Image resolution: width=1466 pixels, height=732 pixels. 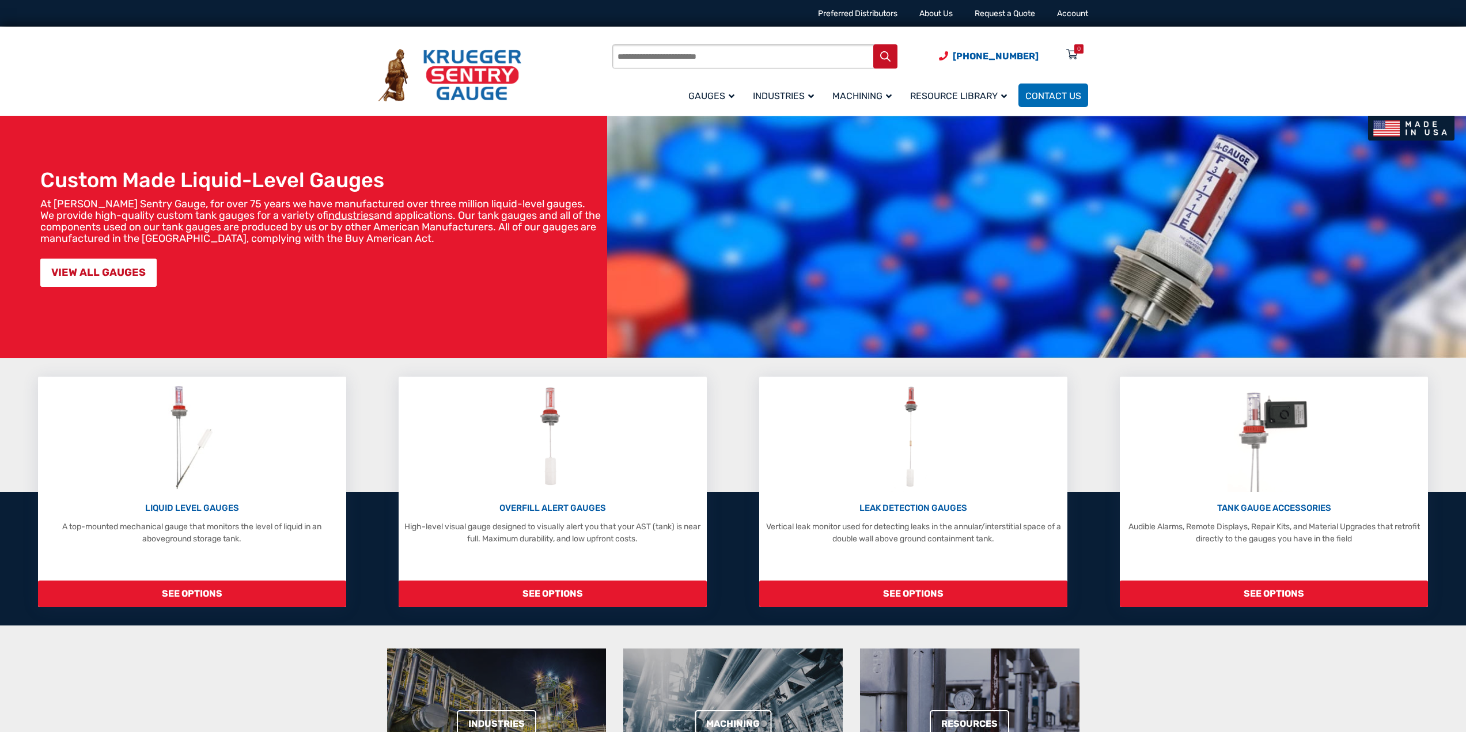 I want to click on img: bg_hero_bannerksentry, so click(x=1036, y=237).